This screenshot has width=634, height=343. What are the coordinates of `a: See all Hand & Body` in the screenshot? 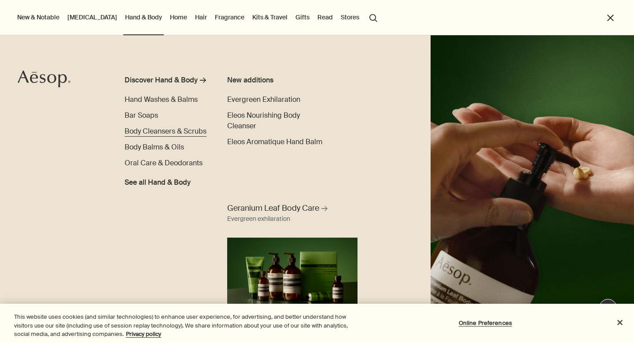 It's located at (158, 181).